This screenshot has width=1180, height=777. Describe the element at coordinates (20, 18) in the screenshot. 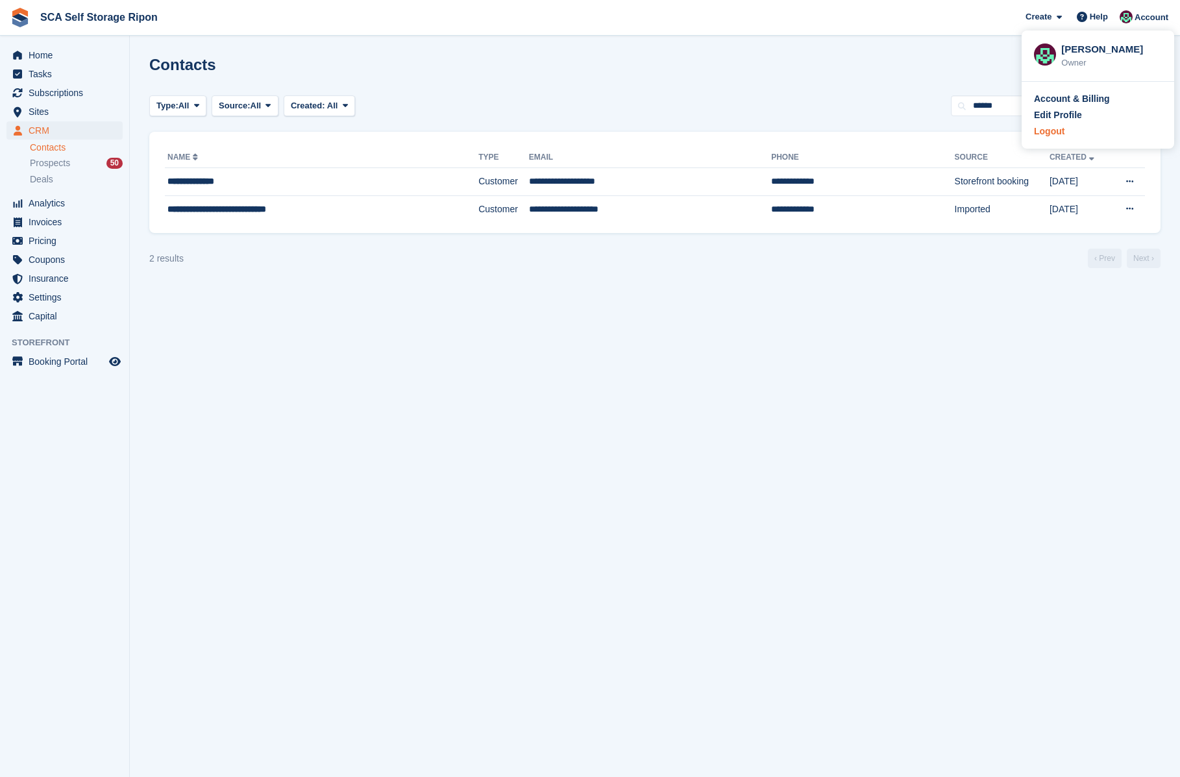

I see `img: stora-icon-8386f47178a22dfd0bd8f6a31ec36ba5ce8667c1dd55bd0f319d3a0aa187defe.svg` at that location.